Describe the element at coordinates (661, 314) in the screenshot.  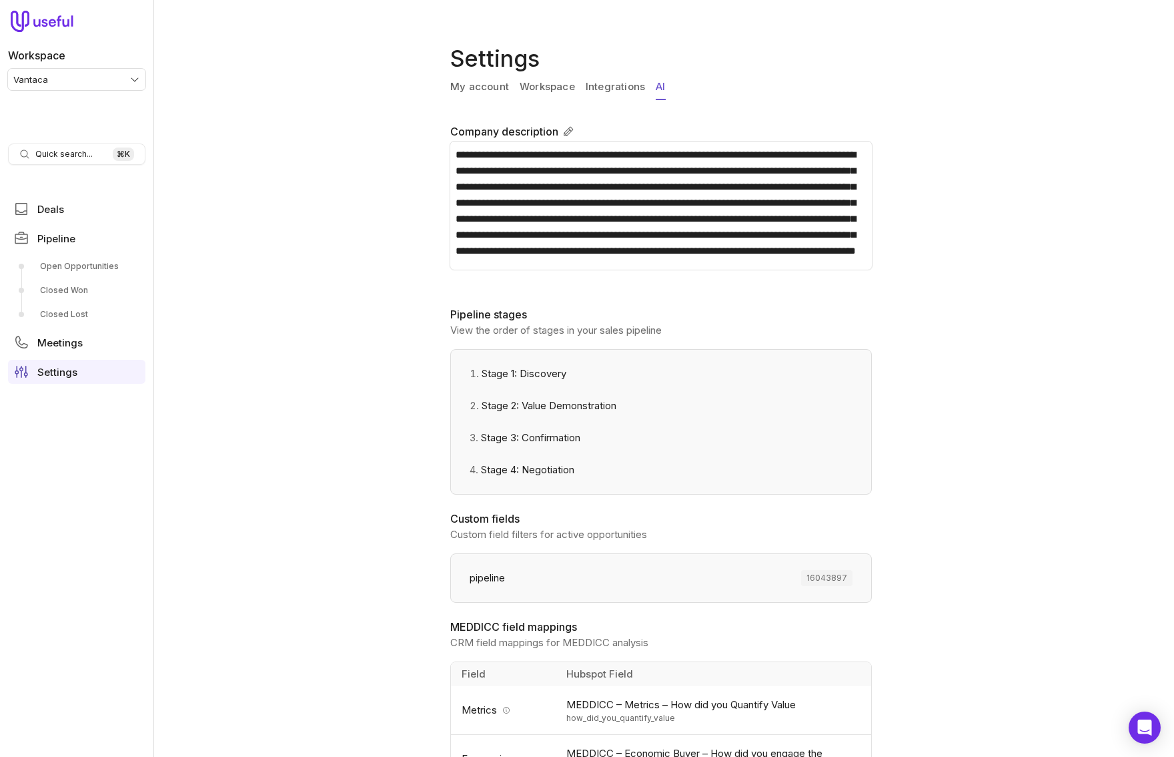
I see `h2: Pipeline stages` at that location.